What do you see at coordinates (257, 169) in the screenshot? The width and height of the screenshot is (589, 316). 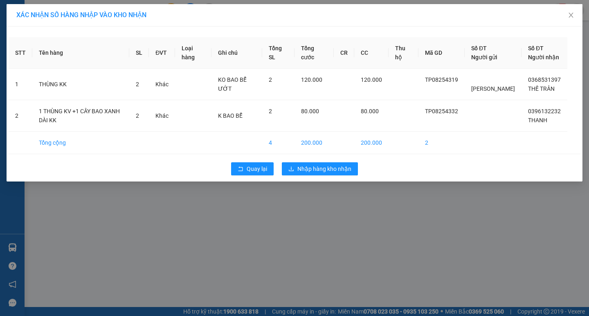 I see `span: Quay lại` at bounding box center [257, 169].